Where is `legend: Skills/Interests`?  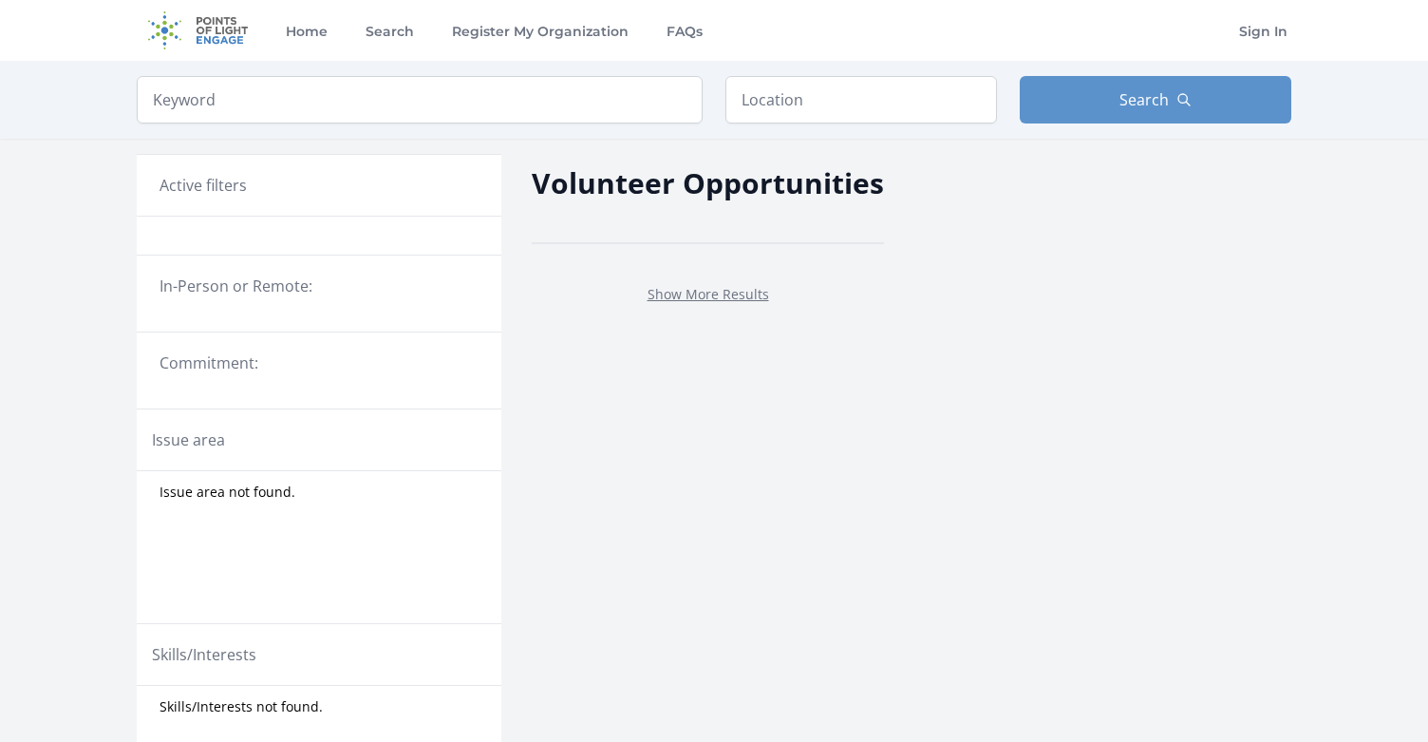
legend: Skills/Interests is located at coordinates (204, 654).